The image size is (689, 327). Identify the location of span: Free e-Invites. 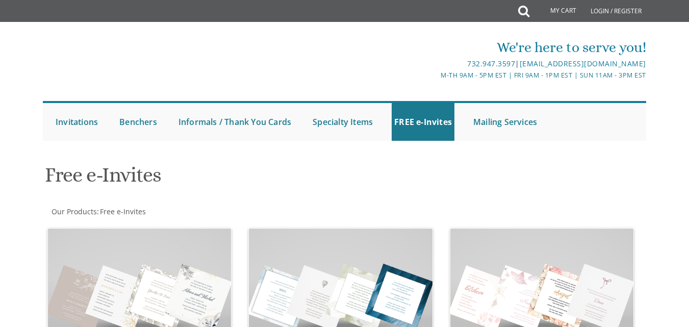
(123, 211).